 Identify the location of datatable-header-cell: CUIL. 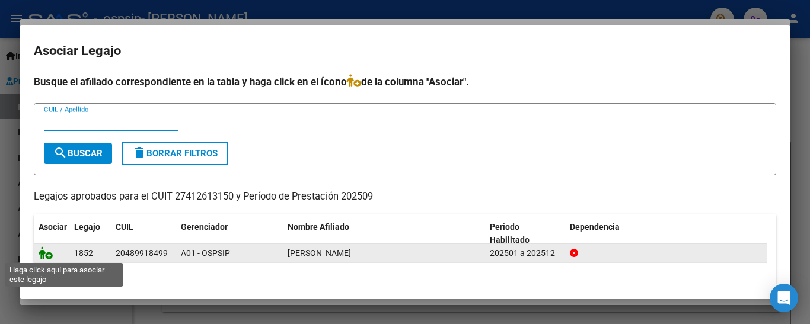
(144, 234).